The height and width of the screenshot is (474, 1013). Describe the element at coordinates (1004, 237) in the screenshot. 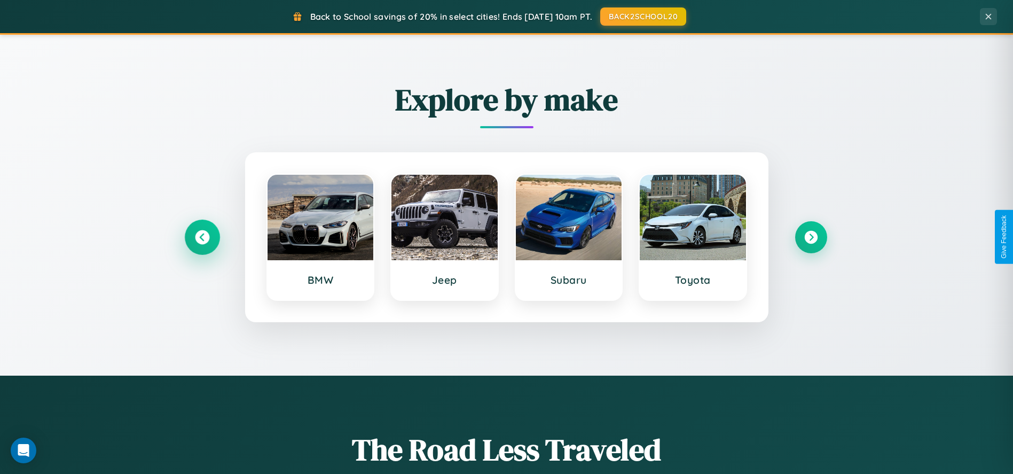

I see `div: Give Feedback` at that location.